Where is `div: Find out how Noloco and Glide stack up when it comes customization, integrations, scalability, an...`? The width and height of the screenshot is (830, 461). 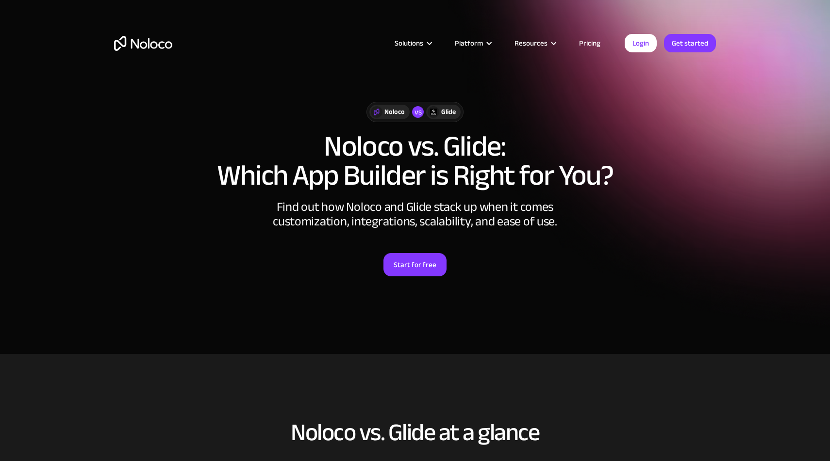
div: Find out how Noloco and Glide stack up when it comes customization, integrations, scalability, an... is located at coordinates (415, 214).